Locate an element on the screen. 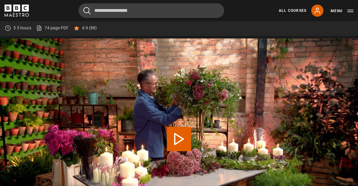 This screenshot has height=186, width=358. button: Play Lesson The Magic of Candlelight is located at coordinates (179, 139).